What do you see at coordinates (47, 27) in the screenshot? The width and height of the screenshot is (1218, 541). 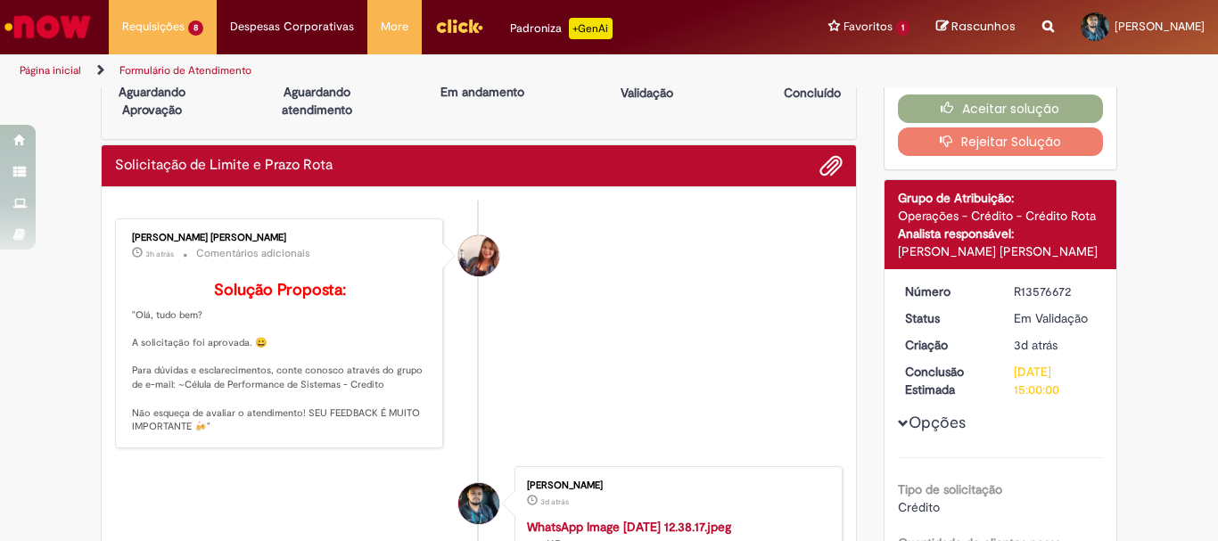 I see `img: ServiceNow` at bounding box center [47, 27].